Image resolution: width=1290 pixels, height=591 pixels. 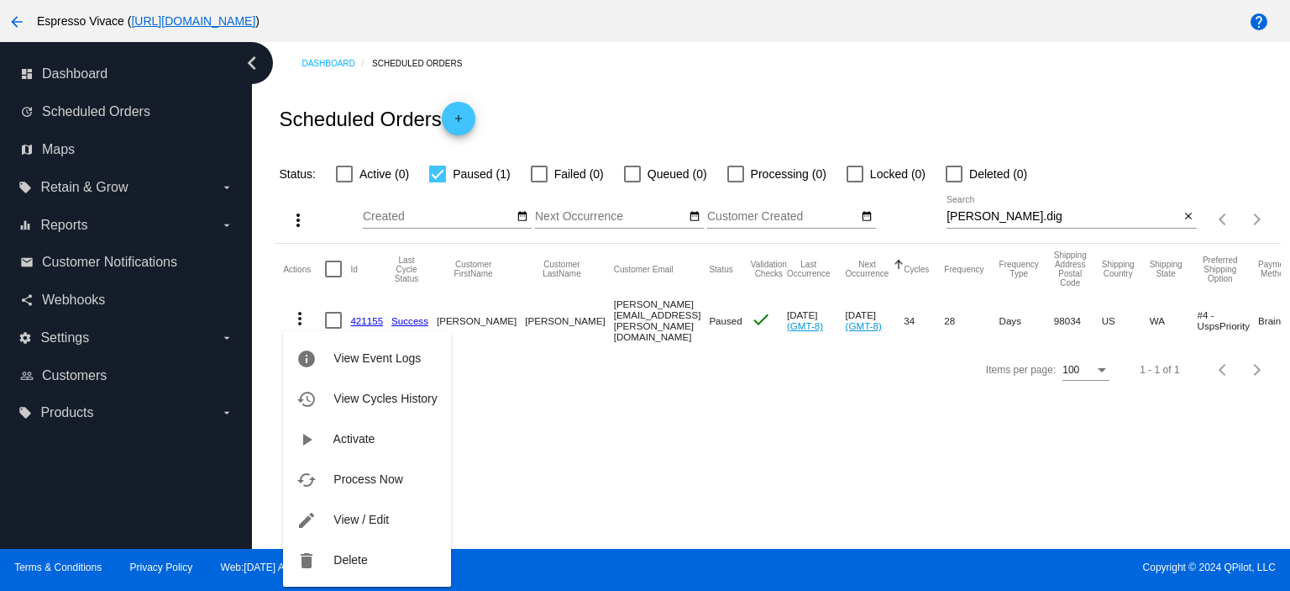 What do you see at coordinates (385, 398) in the screenshot?
I see `span: View Cycles History` at bounding box center [385, 398].